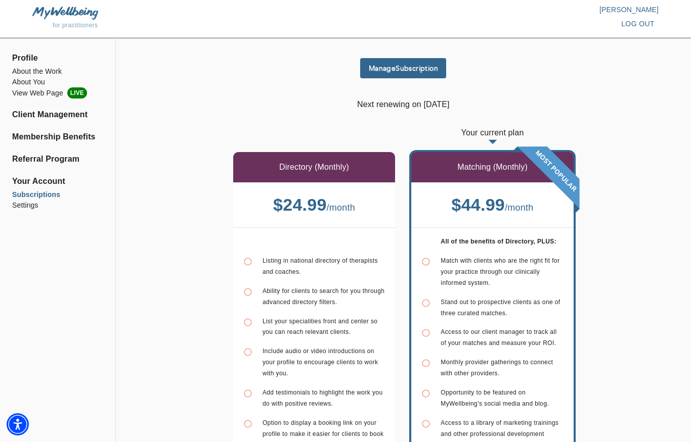 The image size is (691, 442). I want to click on span: Manage Subscription, so click(403, 68).